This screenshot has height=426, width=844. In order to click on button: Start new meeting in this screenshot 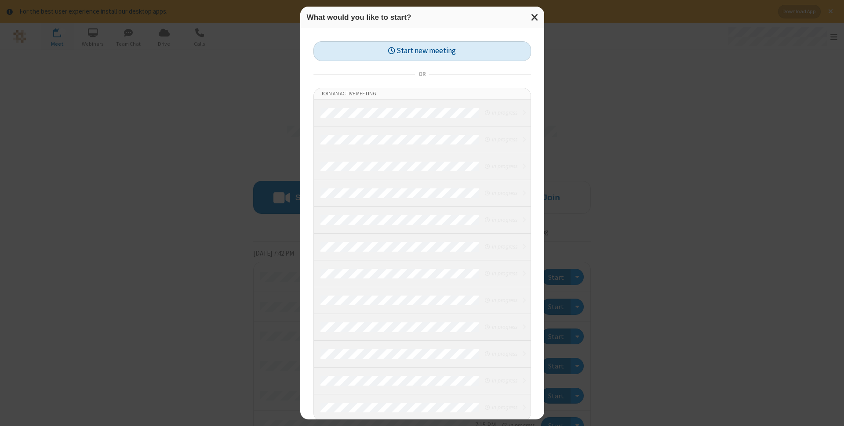, I will do `click(422, 51)`.